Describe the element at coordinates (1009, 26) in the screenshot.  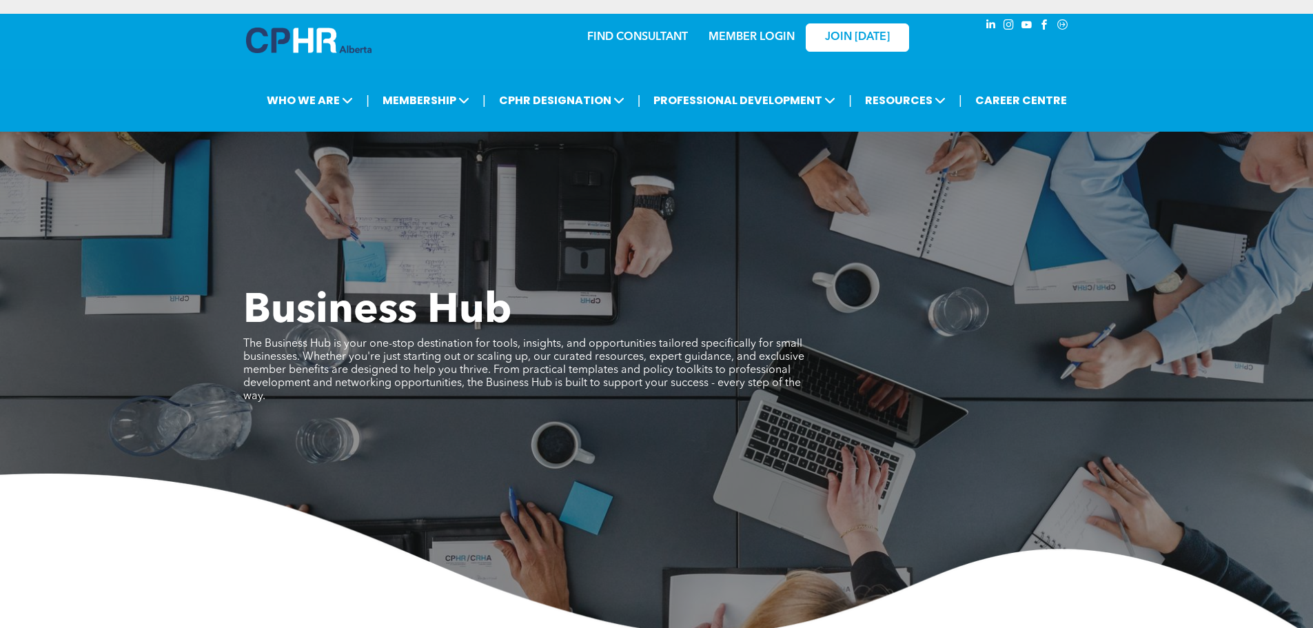
I see `a: instagram` at that location.